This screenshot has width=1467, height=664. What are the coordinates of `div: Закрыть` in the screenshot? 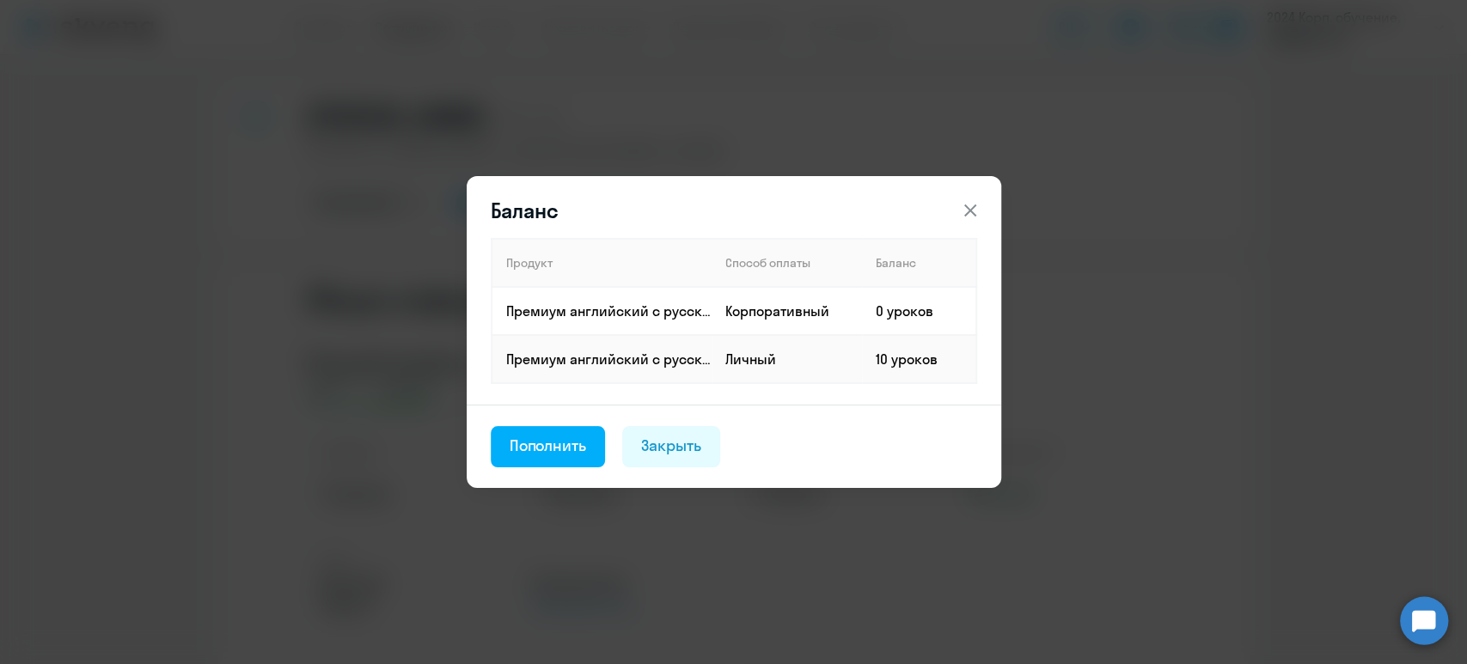 It's located at (671, 446).